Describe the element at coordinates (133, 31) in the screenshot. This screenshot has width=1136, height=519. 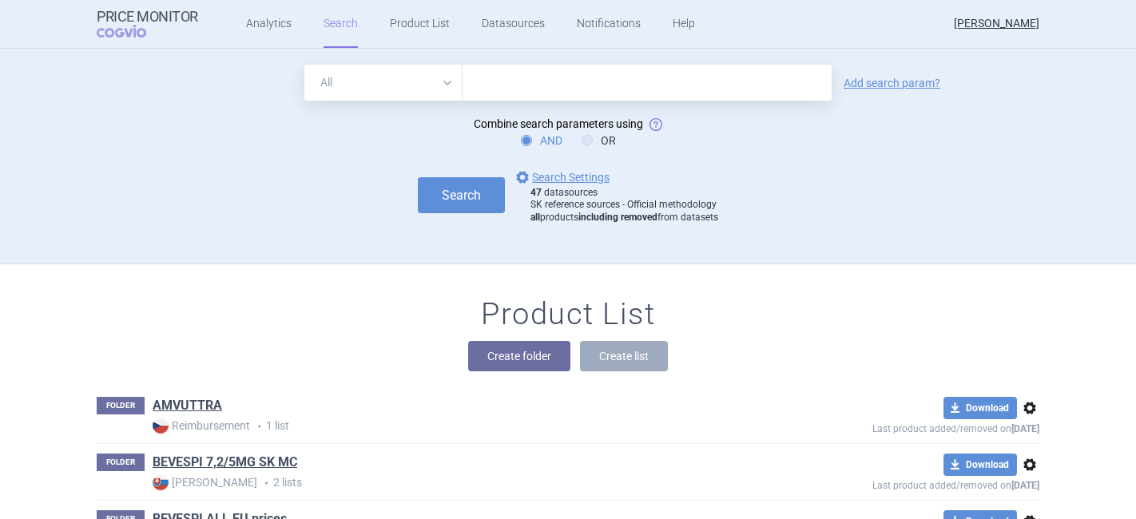
I see `span: COGVIO` at that location.